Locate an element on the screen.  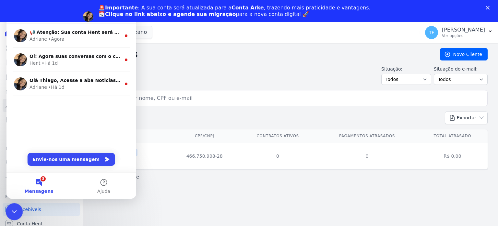
td: 466.750.908-28 is located at coordinates (204, 155).